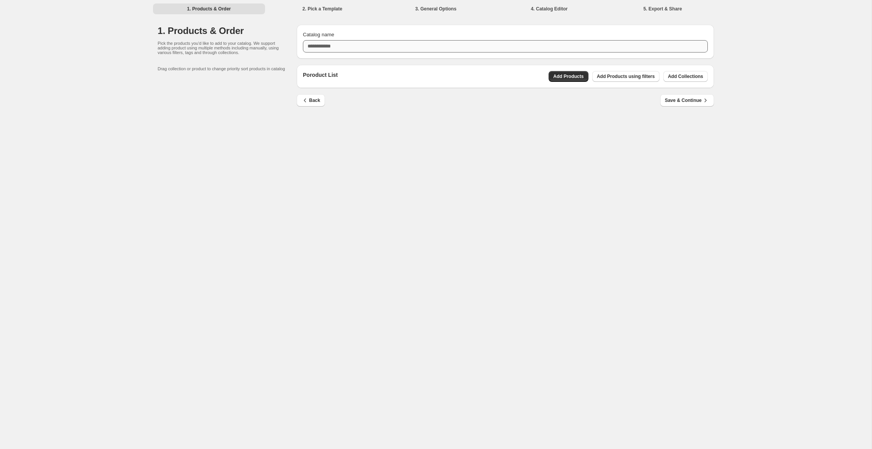 This screenshot has width=872, height=449. What do you see at coordinates (227, 31) in the screenshot?
I see `h1: 1. Products & Order` at bounding box center [227, 31].